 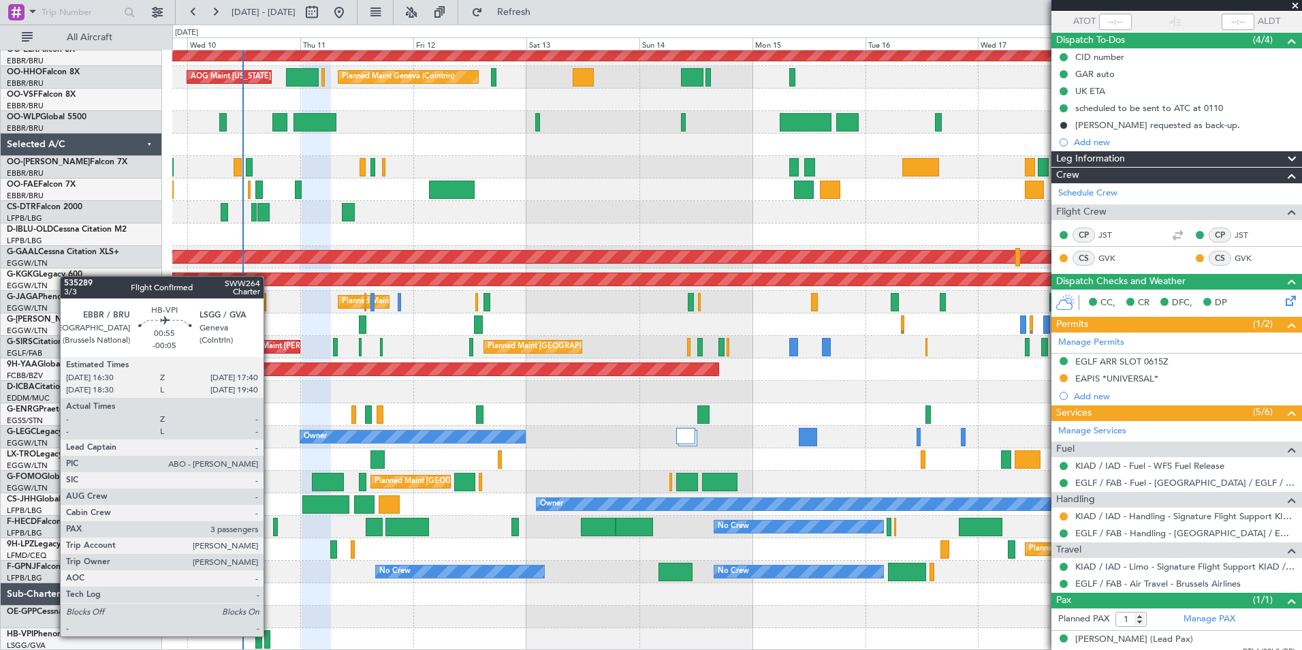 What do you see at coordinates (27, 555) in the screenshot?
I see `a: LFMD/CEQ` at bounding box center [27, 555].